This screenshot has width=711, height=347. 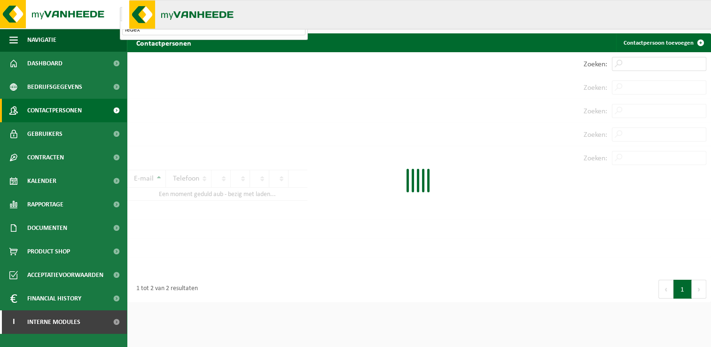 What do you see at coordinates (164, 42) in the screenshot?
I see `h2: Contactpersonen` at bounding box center [164, 42].